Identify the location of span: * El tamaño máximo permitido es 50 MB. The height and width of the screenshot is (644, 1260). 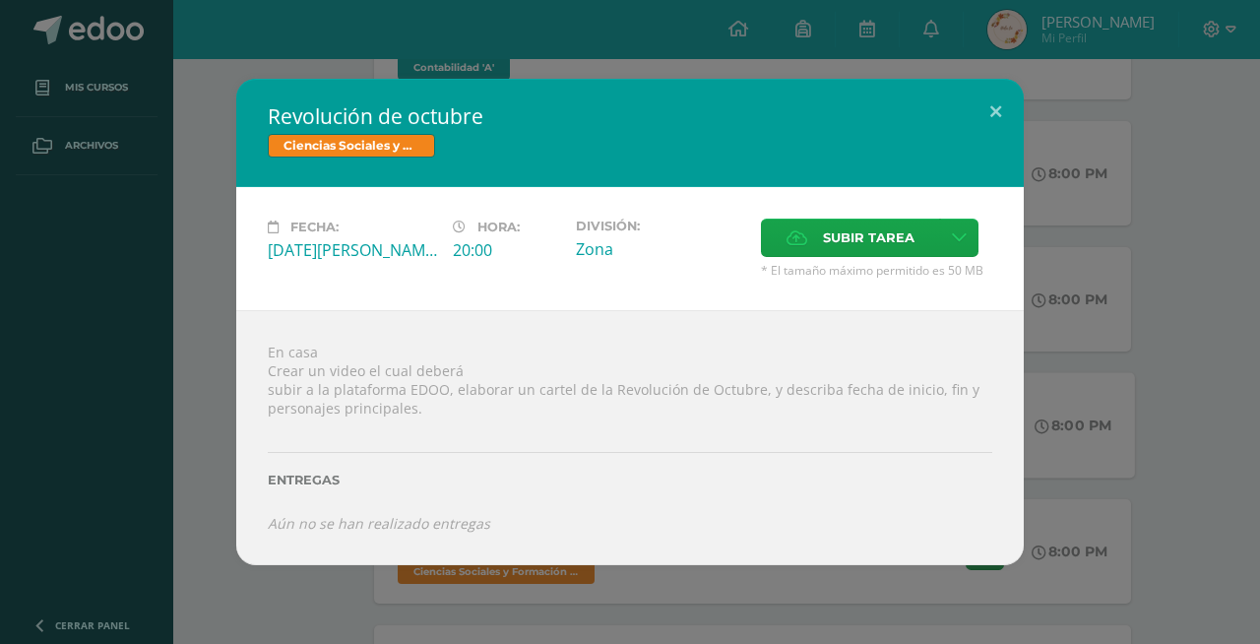
(876, 270).